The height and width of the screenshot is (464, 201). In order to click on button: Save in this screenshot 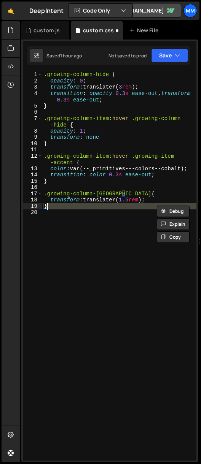, I will do `click(169, 56)`.